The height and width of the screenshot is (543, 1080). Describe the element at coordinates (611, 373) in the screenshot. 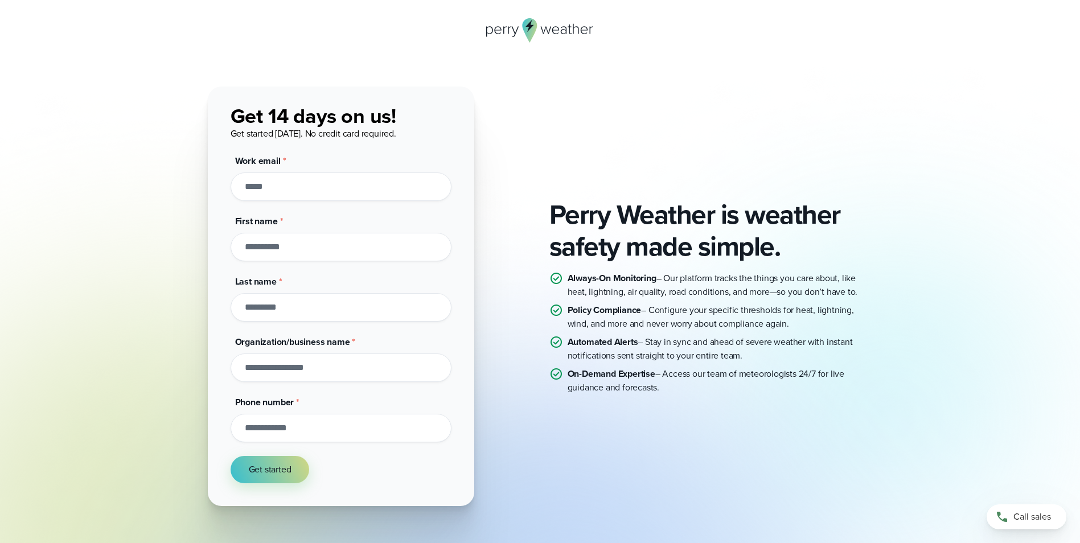

I see `strong: On-Demand Expertise` at that location.